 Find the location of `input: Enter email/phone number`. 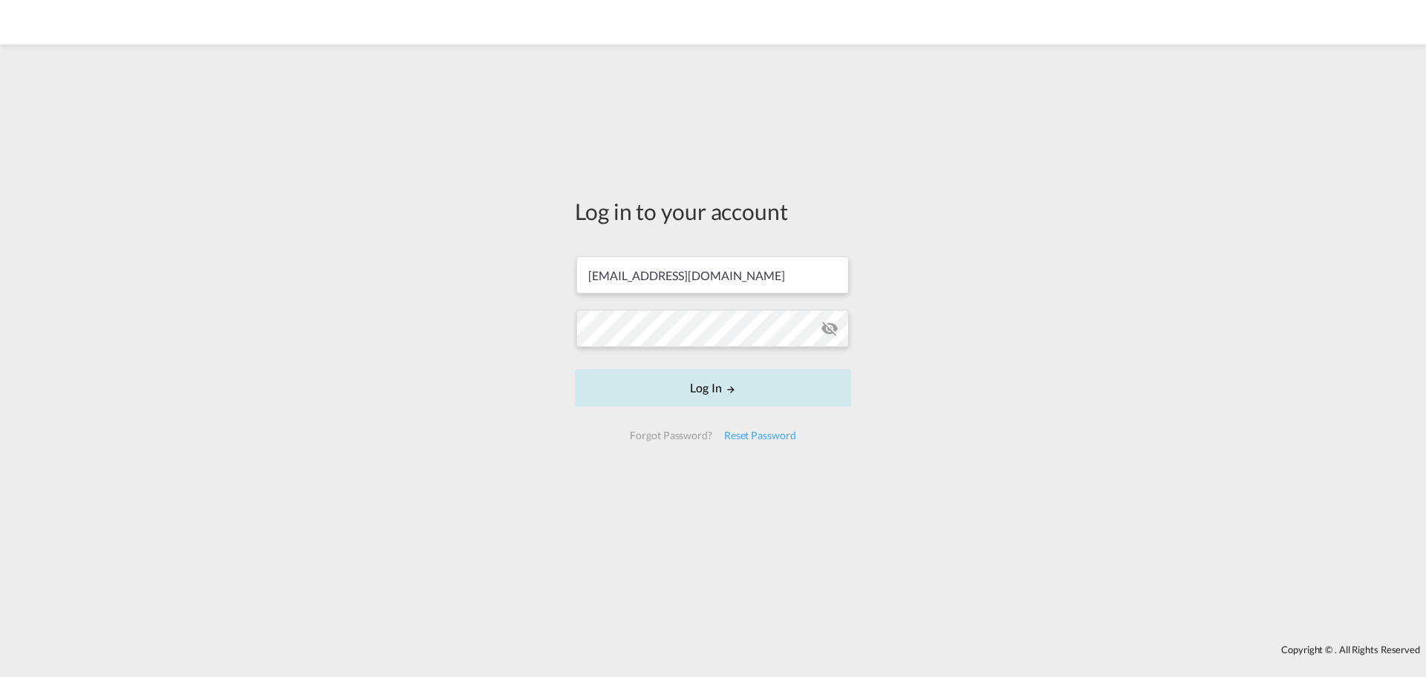

input: Enter email/phone number is located at coordinates (712, 275).